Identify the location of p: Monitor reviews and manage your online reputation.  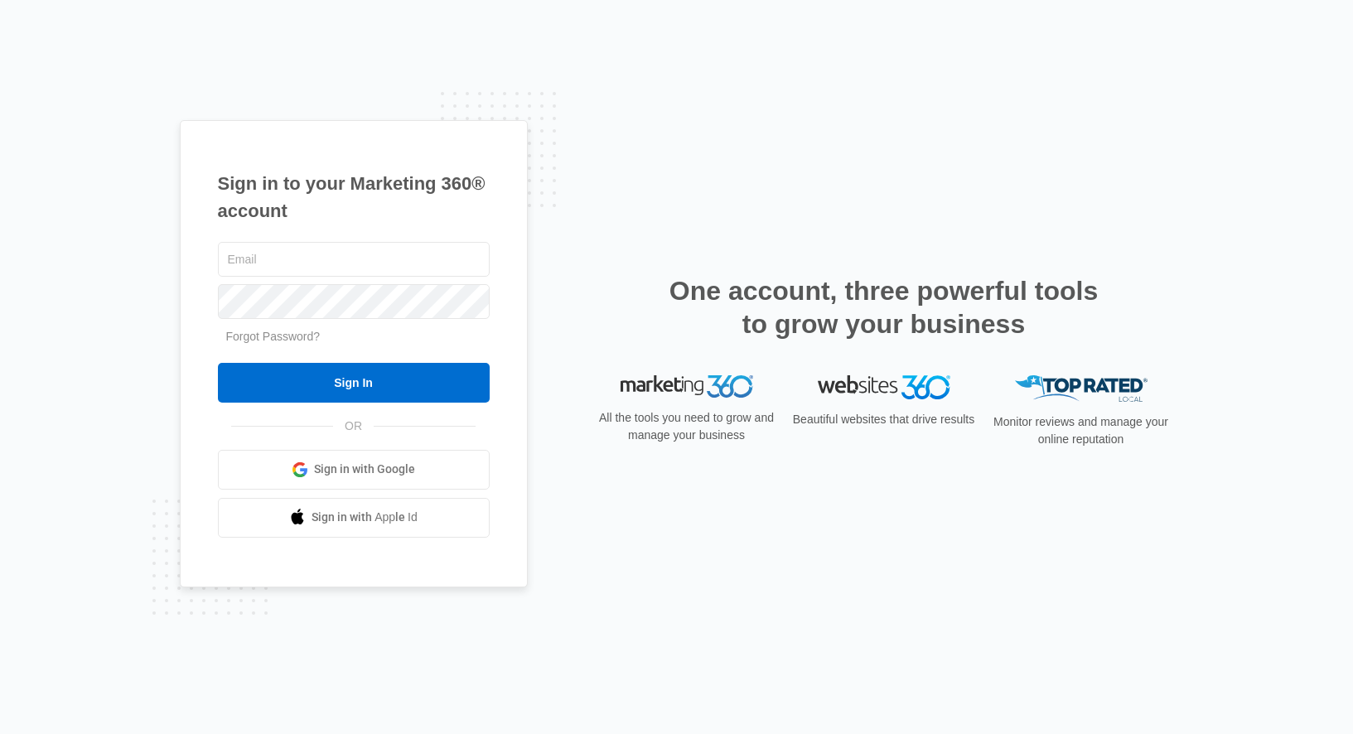
(1081, 431).